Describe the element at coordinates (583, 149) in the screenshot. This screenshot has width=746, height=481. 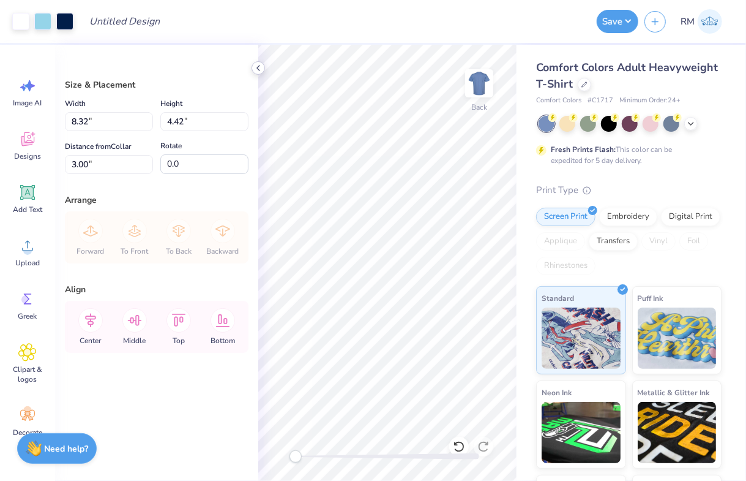
I see `strong: Fresh Prints Flash:` at that location.